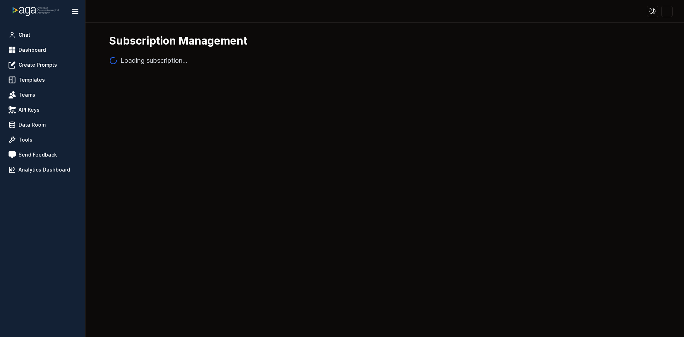  What do you see at coordinates (42, 35) in the screenshot?
I see `a: Chat` at bounding box center [42, 35].